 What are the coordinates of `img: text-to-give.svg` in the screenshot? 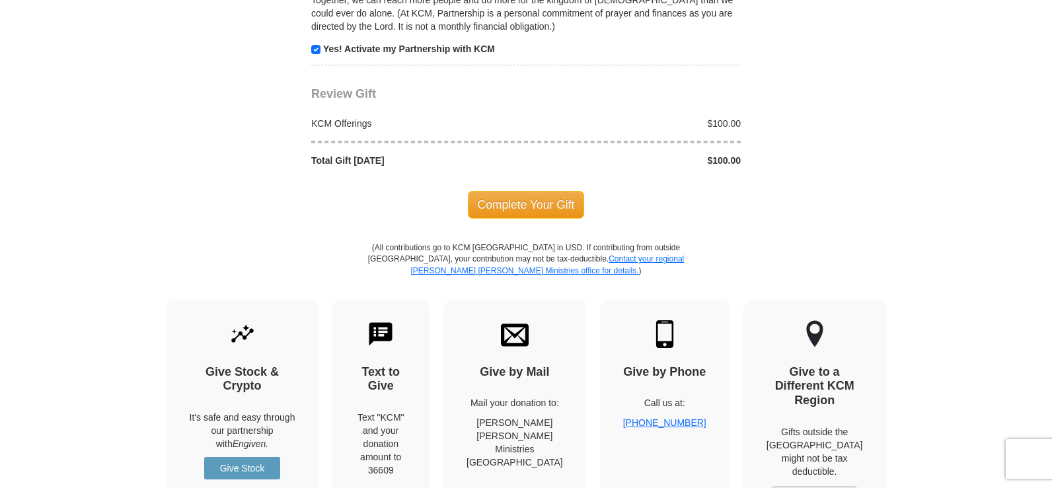 It's located at (381, 334).